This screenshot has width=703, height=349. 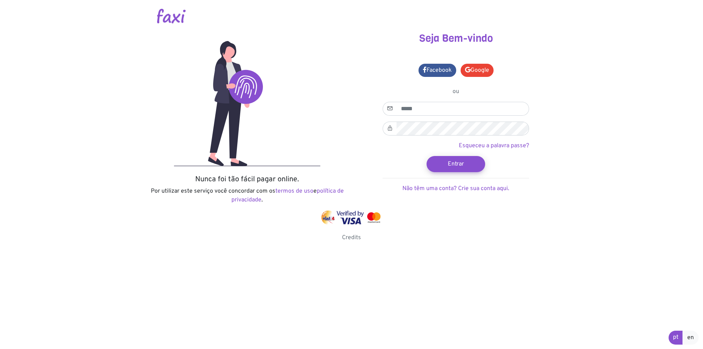 I want to click on img: mastercard, so click(x=374, y=217).